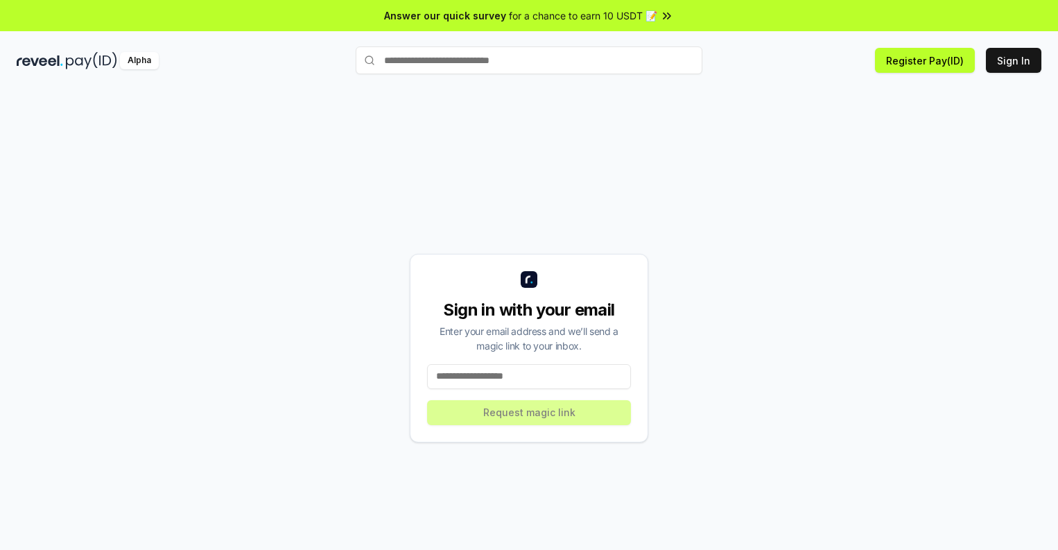 This screenshot has width=1058, height=550. I want to click on img: pay_id, so click(91, 60).